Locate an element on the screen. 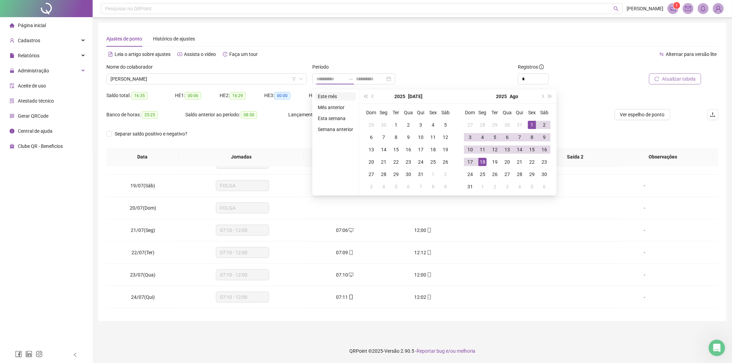 This screenshot has width=732, height=363. td: 2025-08-17 is located at coordinates (470, 162).